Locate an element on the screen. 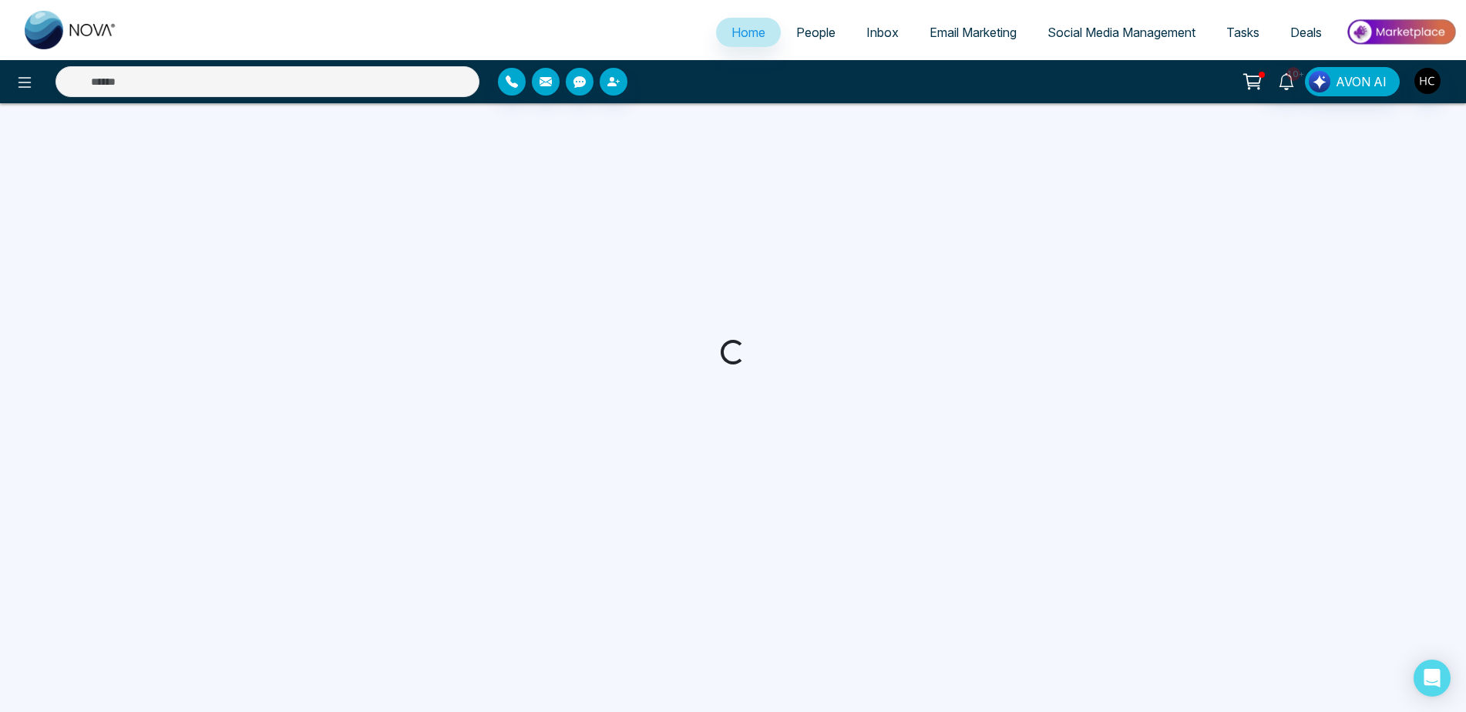  a: Deals is located at coordinates (1305, 32).